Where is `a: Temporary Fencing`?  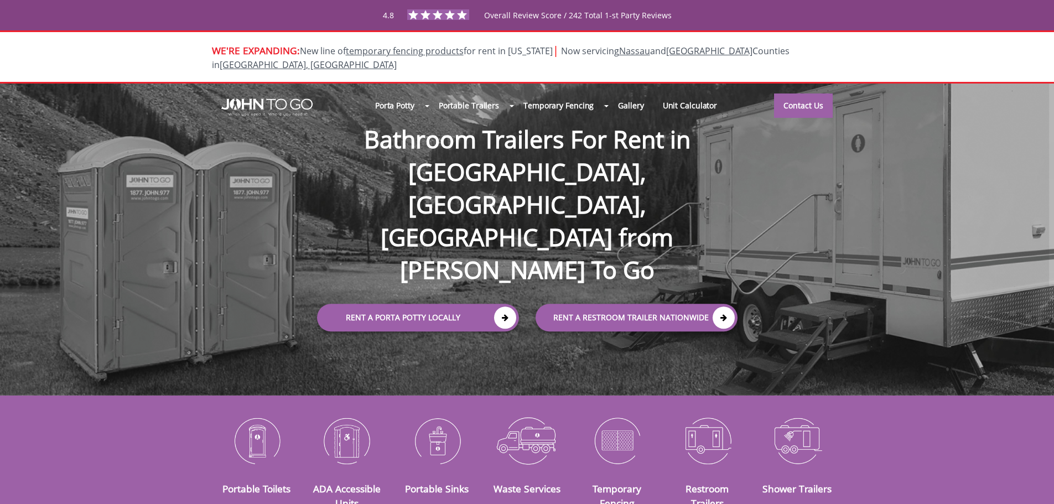
a: Temporary Fencing is located at coordinates (558, 105).